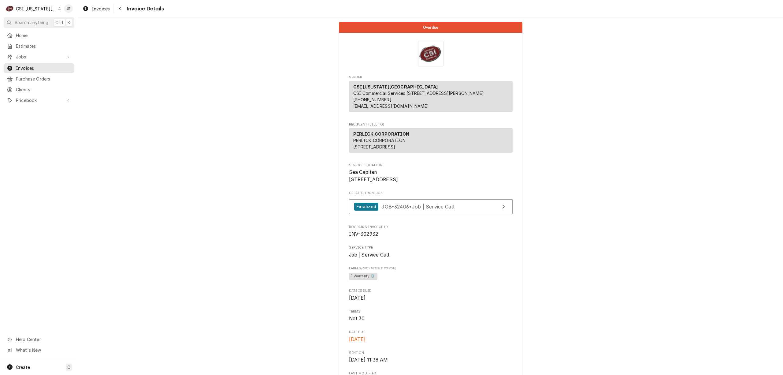  I want to click on strong: PERLICK CORPORATION, so click(382, 134).